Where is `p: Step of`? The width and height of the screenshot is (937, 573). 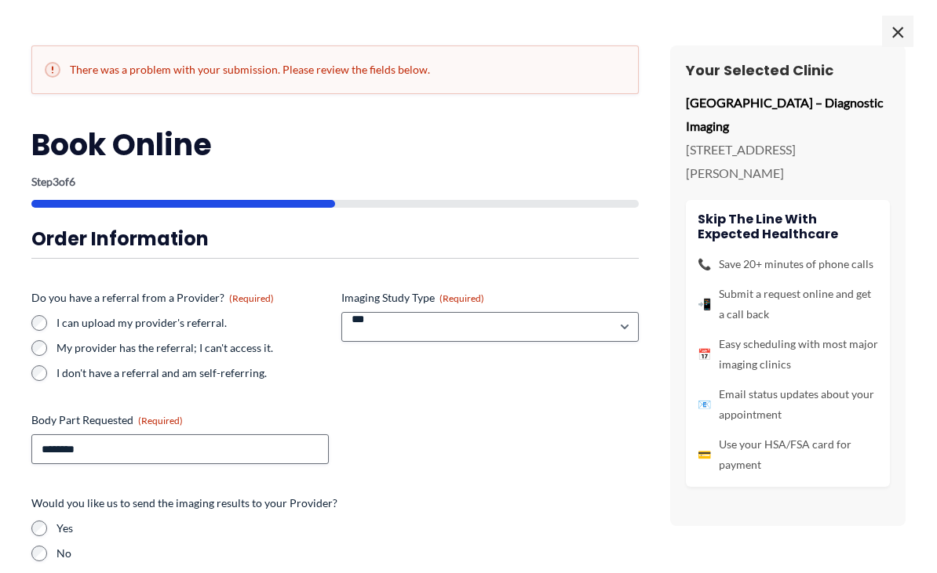 p: Step of is located at coordinates (335, 182).